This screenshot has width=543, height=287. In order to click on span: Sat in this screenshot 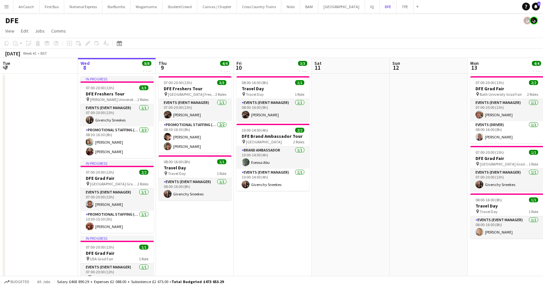, I will do `click(318, 63)`.